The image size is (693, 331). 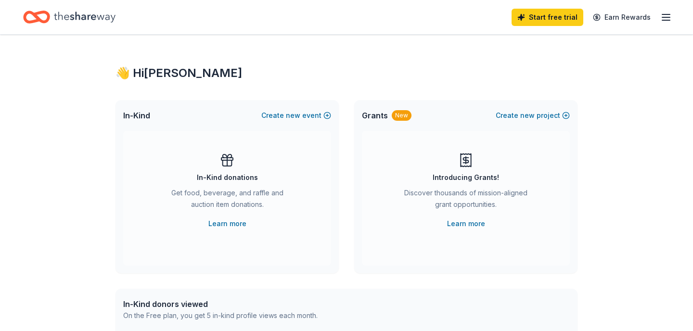 What do you see at coordinates (547, 17) in the screenshot?
I see `a: Start free trial` at bounding box center [547, 17].